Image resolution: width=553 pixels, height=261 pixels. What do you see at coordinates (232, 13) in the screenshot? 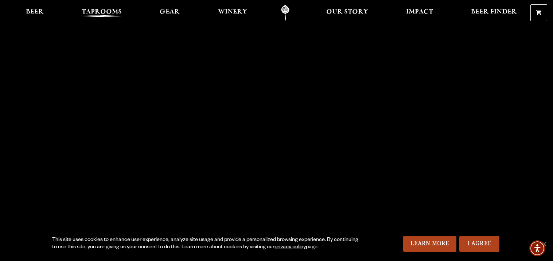
I see `a: Winery` at bounding box center [232, 13].